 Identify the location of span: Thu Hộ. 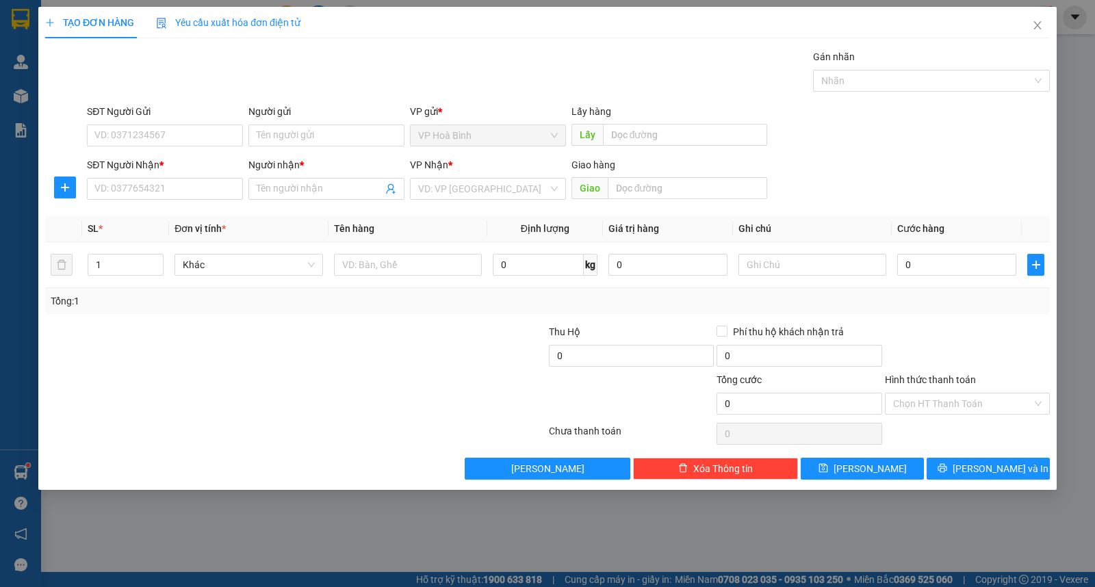
(565, 332).